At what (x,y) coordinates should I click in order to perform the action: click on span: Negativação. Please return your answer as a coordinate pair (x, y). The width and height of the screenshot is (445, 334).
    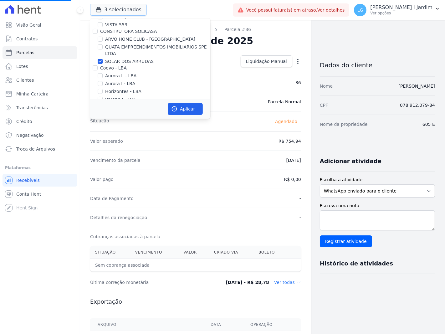
    Looking at the image, I should click on (30, 135).